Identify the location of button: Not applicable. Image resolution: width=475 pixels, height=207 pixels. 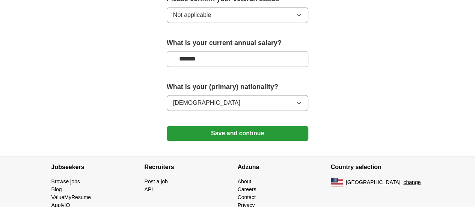
(238, 15).